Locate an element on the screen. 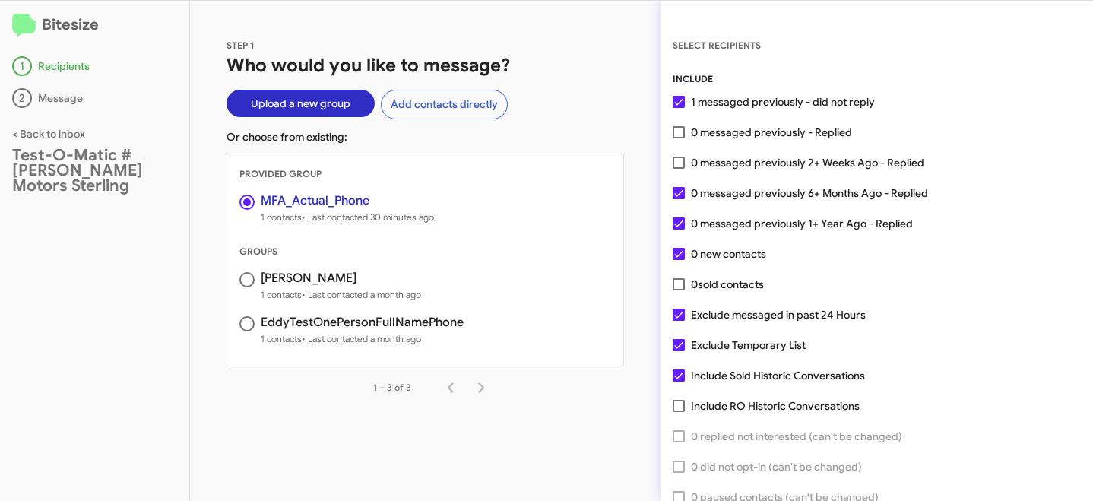  span: Exclude Temporary List is located at coordinates (748, 345).